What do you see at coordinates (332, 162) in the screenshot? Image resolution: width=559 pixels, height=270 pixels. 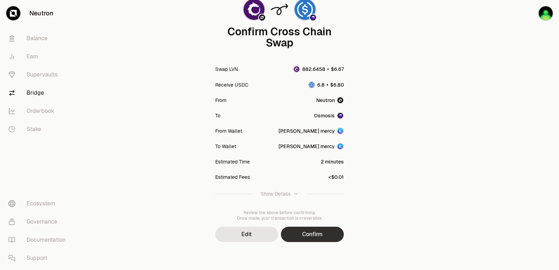 I see `div: 2 minutes` at bounding box center [332, 162].